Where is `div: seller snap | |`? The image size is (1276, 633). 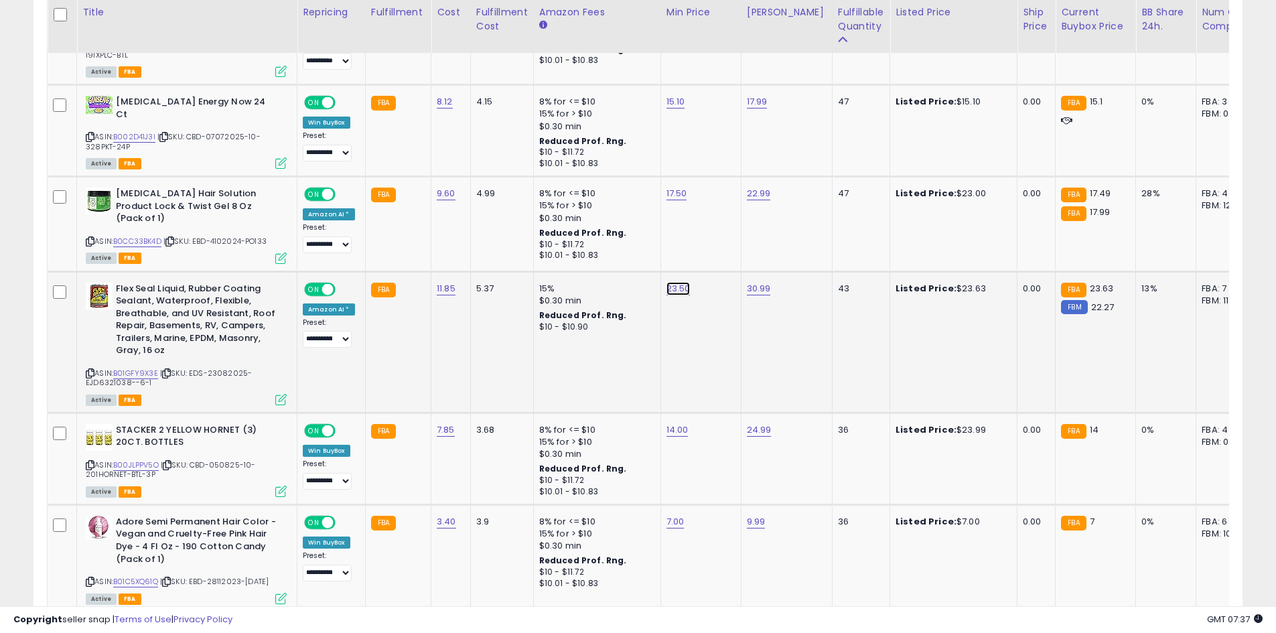 div: seller snap | | is located at coordinates (123, 620).